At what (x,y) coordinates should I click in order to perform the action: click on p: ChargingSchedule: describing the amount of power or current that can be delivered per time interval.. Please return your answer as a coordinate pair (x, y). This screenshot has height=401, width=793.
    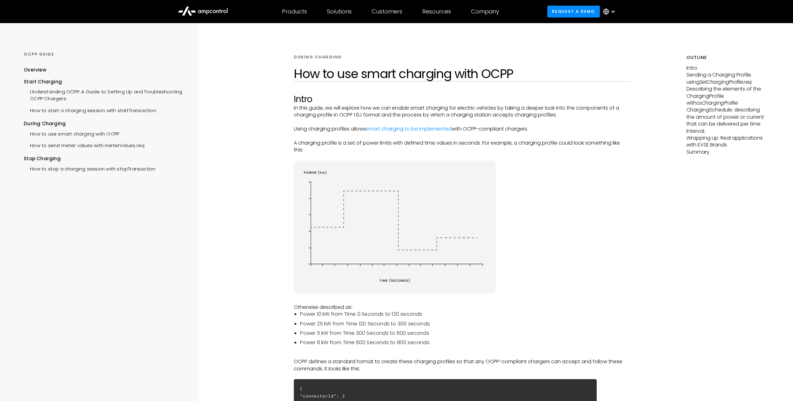
    Looking at the image, I should click on (728, 121).